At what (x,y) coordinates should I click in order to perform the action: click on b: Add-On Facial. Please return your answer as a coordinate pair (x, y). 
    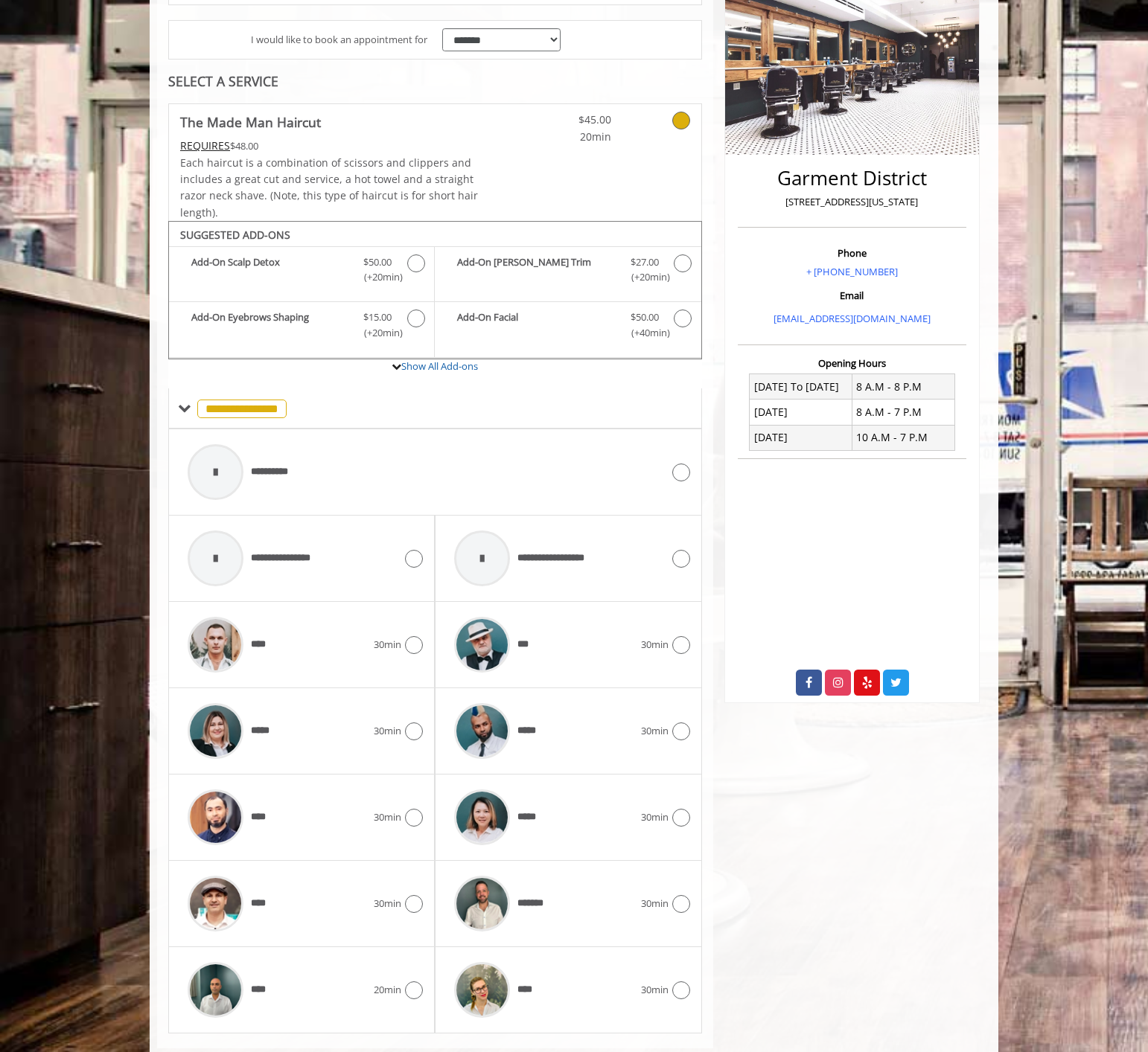
    Looking at the image, I should click on (535, 325).